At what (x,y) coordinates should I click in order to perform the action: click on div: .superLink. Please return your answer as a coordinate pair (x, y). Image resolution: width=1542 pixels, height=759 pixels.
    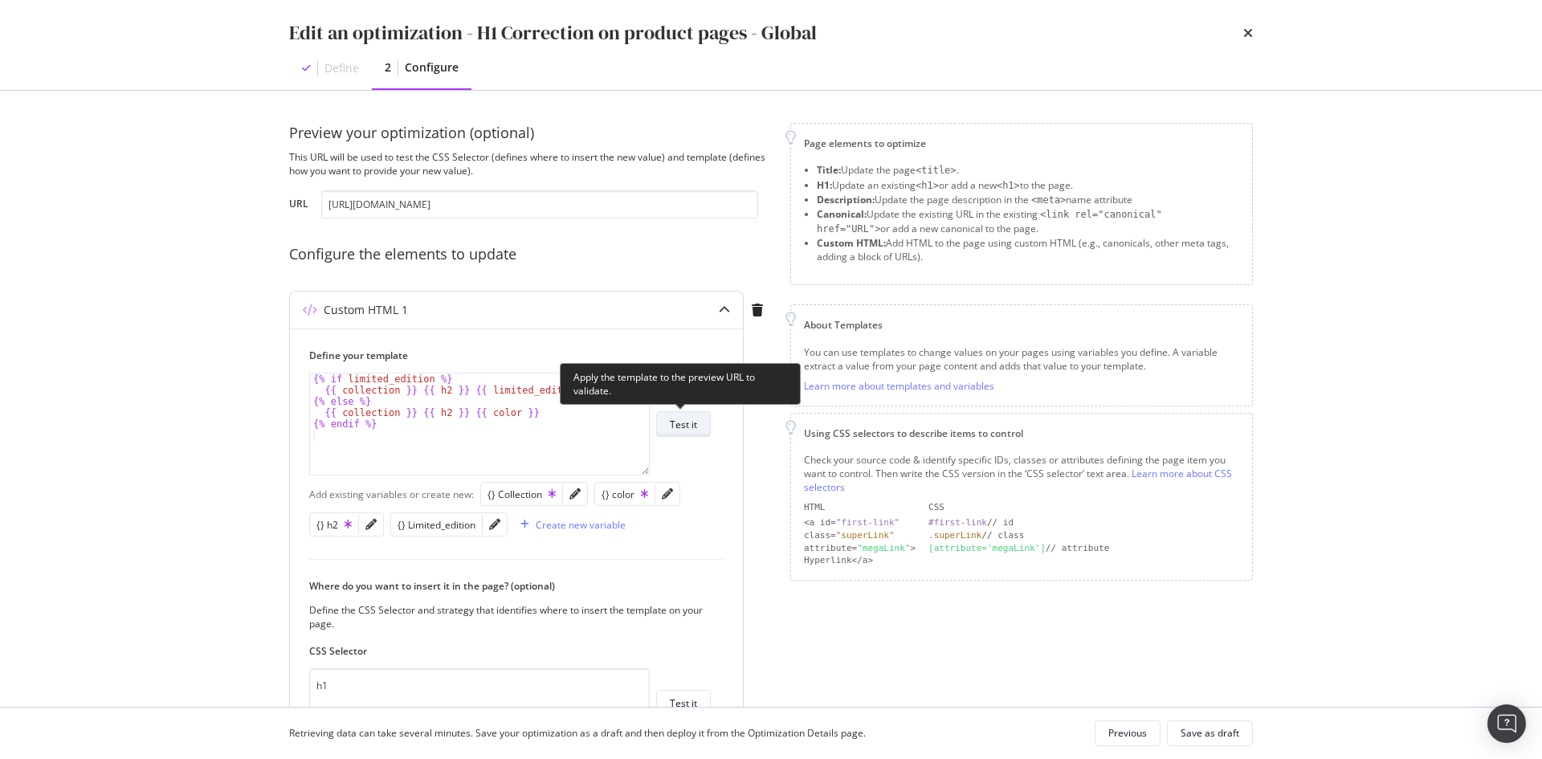
    Looking at the image, I should click on (955, 535).